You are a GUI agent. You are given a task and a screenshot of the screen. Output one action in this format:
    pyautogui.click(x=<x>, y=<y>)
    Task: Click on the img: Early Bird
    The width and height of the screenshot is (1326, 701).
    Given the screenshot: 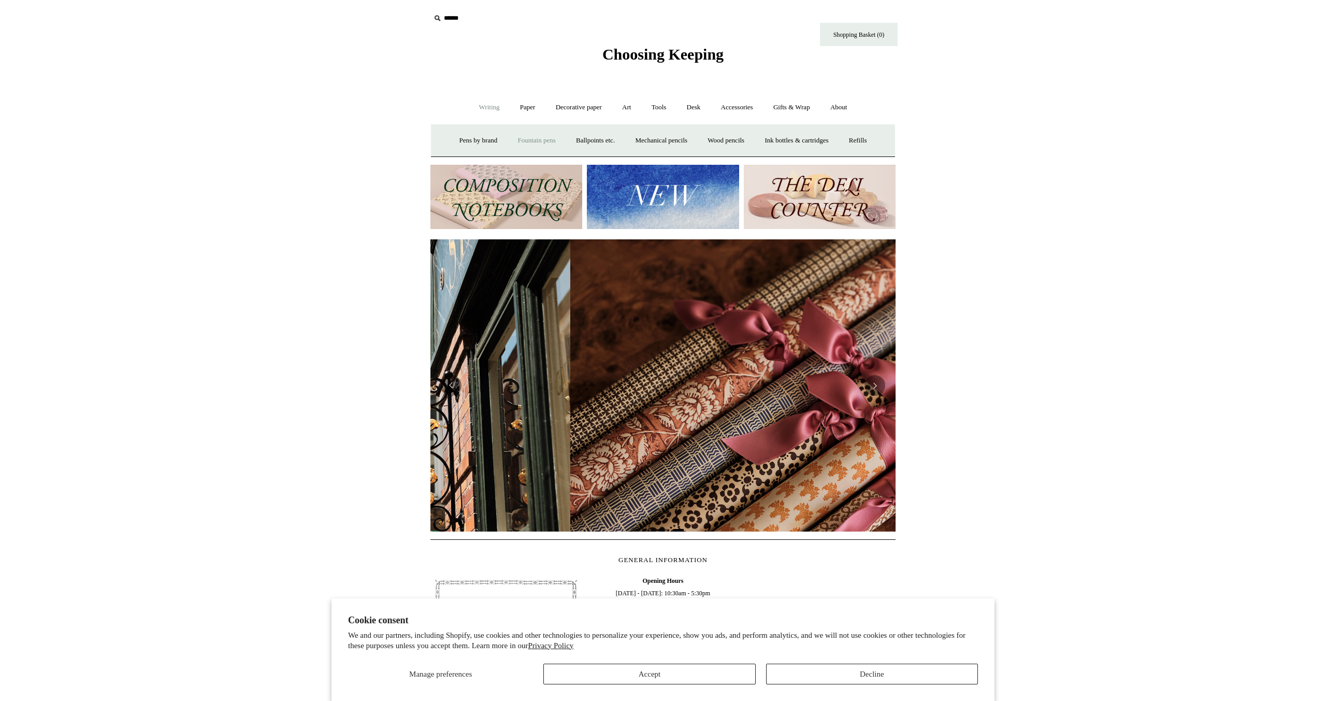 What is the action you would take?
    pyautogui.click(x=803, y=385)
    